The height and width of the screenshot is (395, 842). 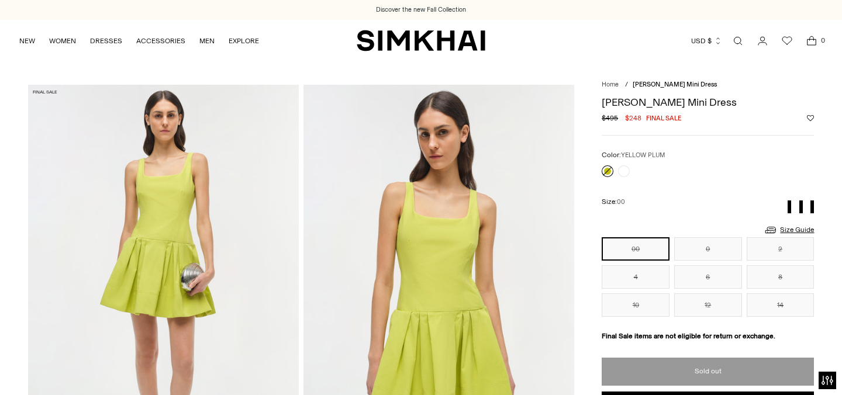 I want to click on strong: Final Sale items are not eligible for return or exchange., so click(x=688, y=336).